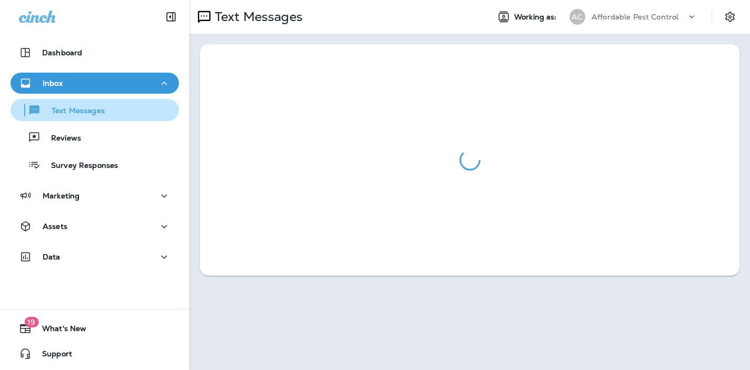 This screenshot has height=370, width=750. What do you see at coordinates (31, 322) in the screenshot?
I see `span: 19` at bounding box center [31, 322].